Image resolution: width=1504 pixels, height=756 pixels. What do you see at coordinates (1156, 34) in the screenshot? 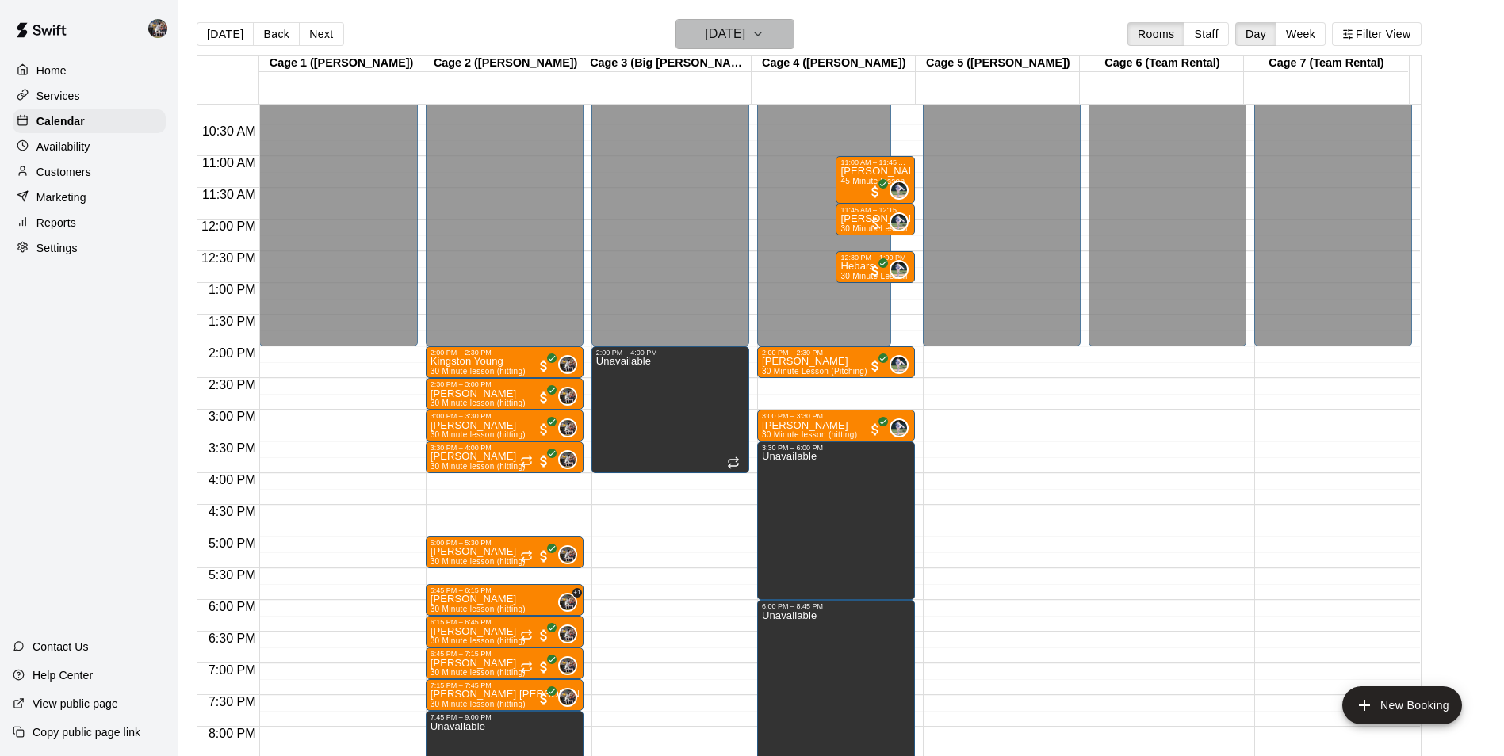
I see `button: Rooms` at bounding box center [1156, 34].